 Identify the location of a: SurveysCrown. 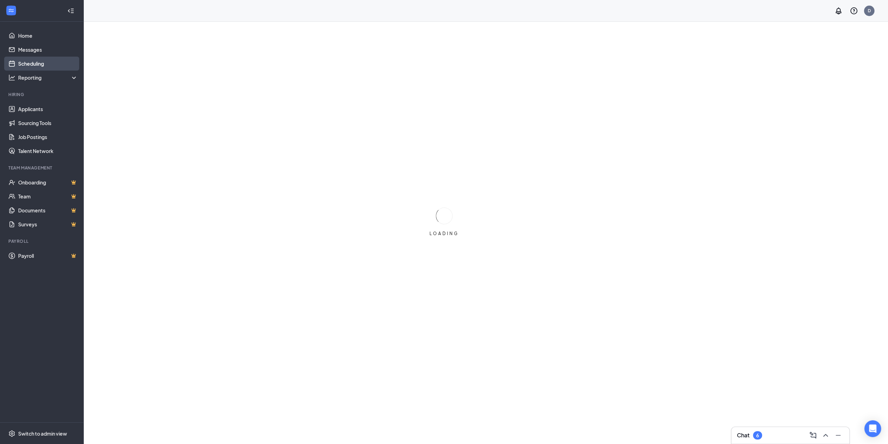
(48, 224).